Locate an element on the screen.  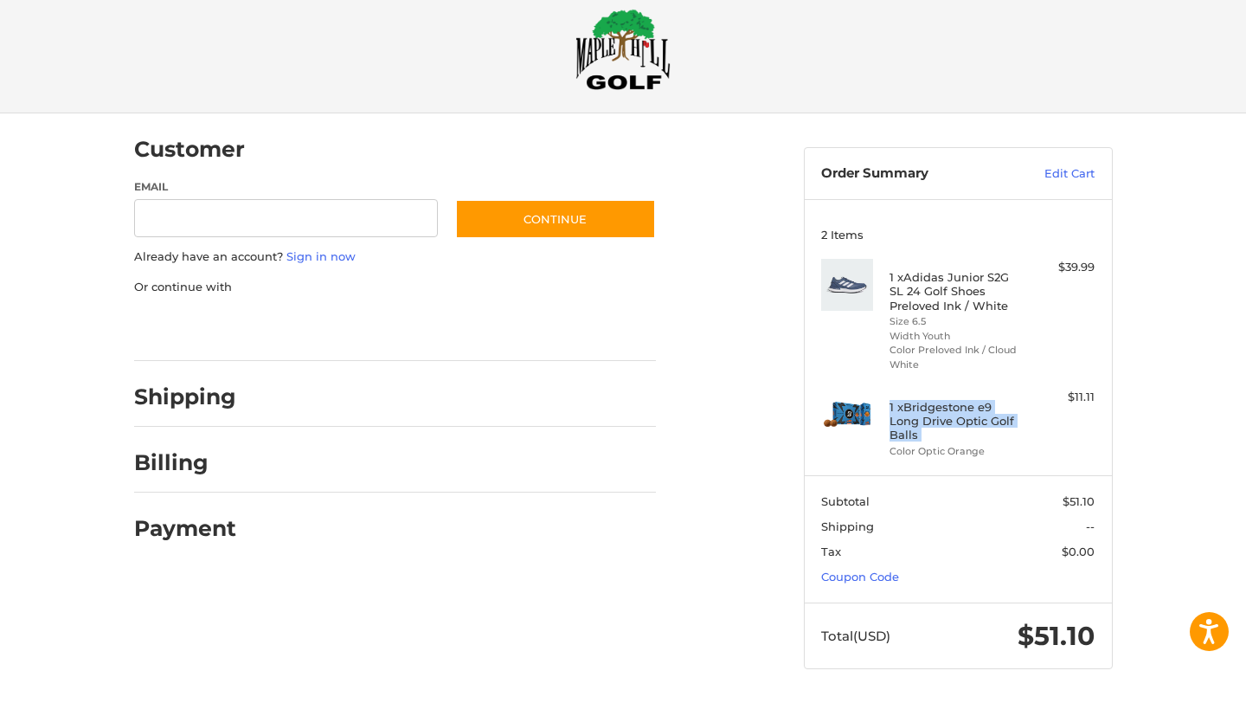
p: Or continue with is located at coordinates (395, 287).